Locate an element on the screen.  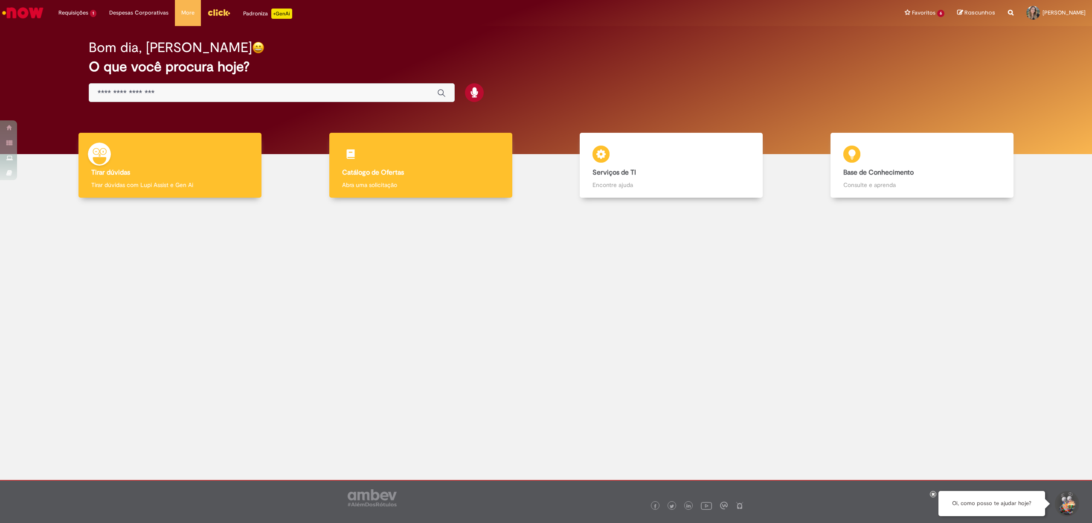
h2: O que você procura hoje? is located at coordinates (546, 67).